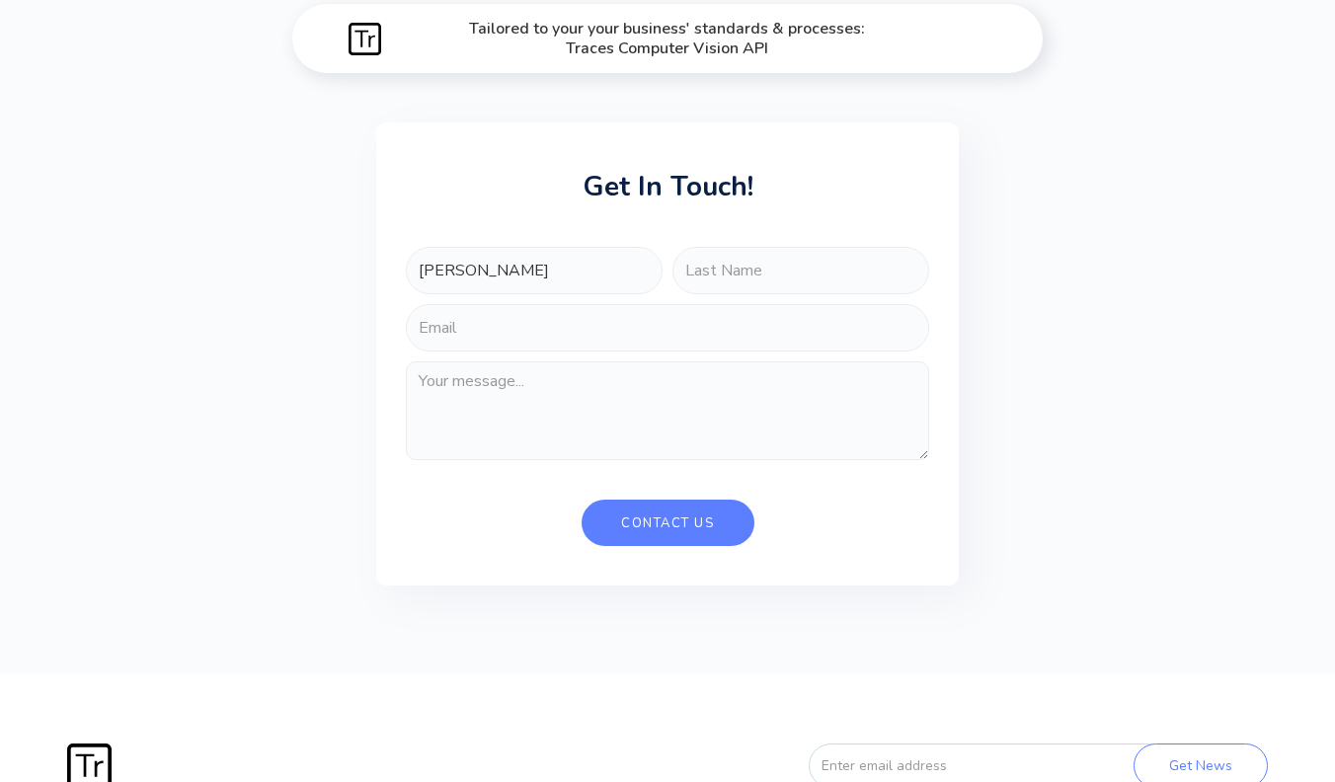 The image size is (1335, 782). Describe the element at coordinates (668, 328) in the screenshot. I see `input: Email` at that location.